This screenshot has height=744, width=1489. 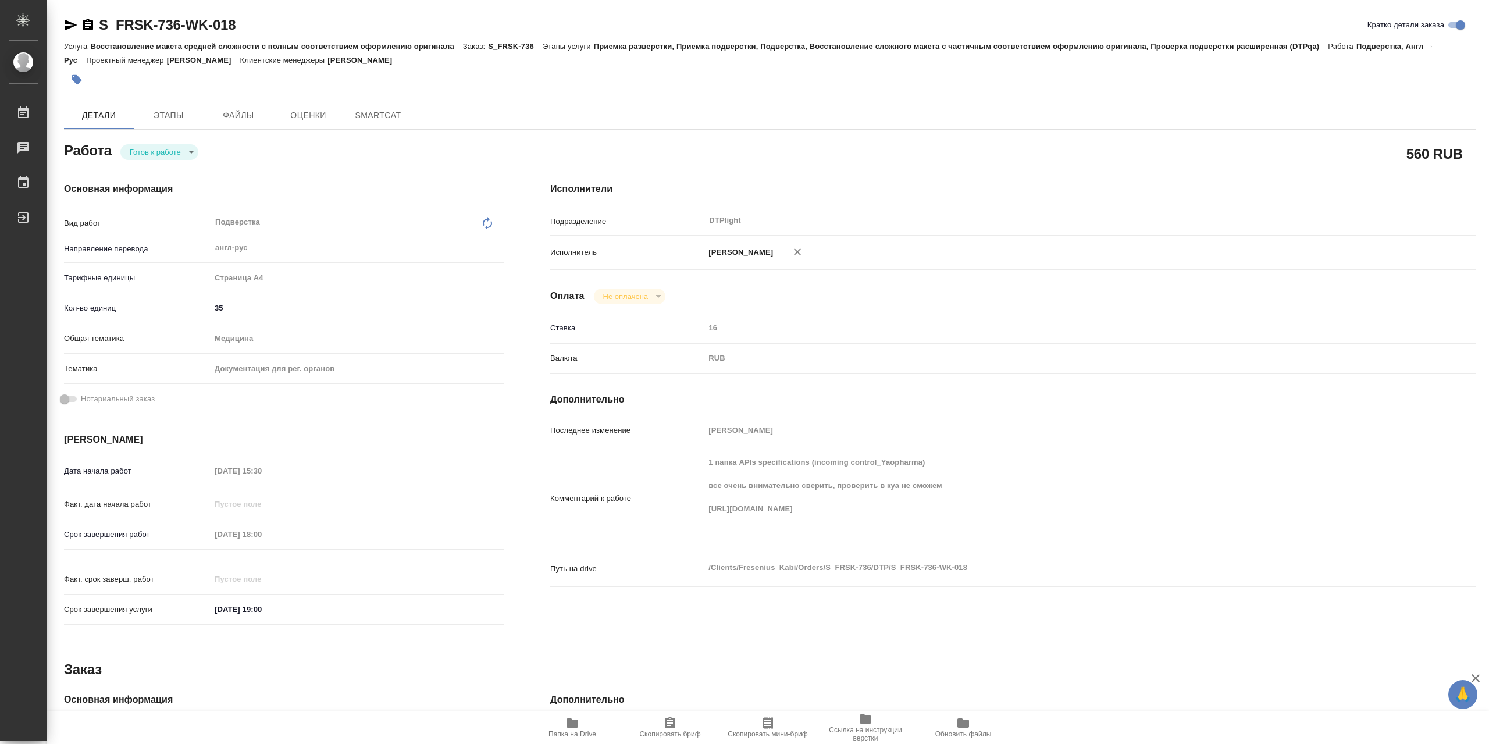 What do you see at coordinates (767, 734) in the screenshot?
I see `span: Скопировать мини-бриф` at bounding box center [767, 734].